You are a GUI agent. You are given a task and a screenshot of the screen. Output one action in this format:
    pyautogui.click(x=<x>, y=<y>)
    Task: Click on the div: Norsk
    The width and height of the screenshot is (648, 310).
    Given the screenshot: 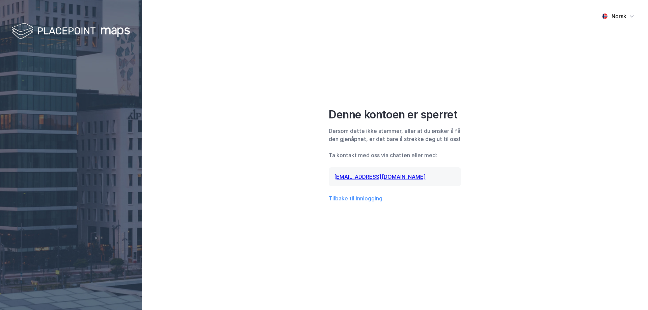 What is the action you would take?
    pyautogui.click(x=619, y=16)
    